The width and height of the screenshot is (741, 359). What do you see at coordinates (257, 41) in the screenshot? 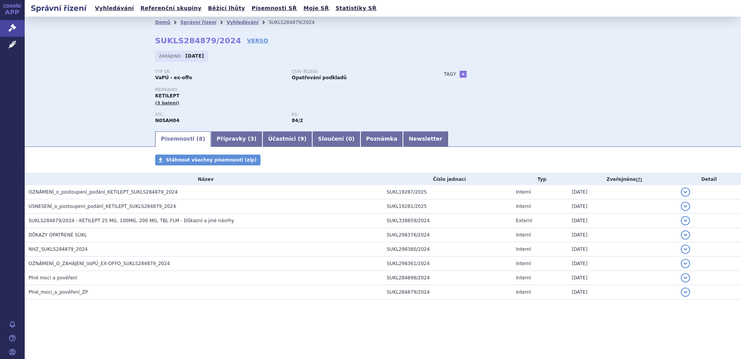
I see `a: VERSO` at bounding box center [257, 41].